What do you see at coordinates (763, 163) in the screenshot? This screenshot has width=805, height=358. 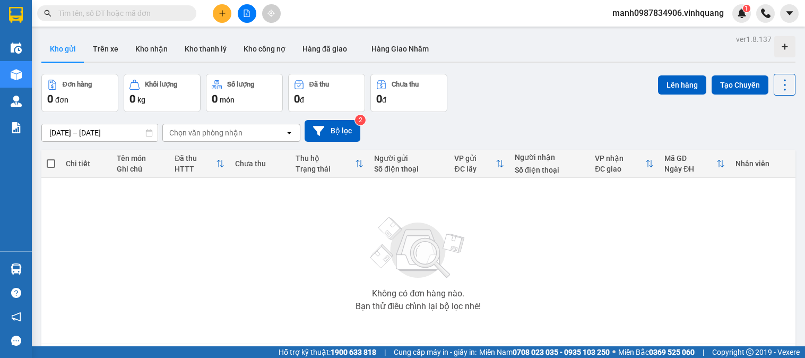 I see `div: Nhân viên` at bounding box center [763, 163].